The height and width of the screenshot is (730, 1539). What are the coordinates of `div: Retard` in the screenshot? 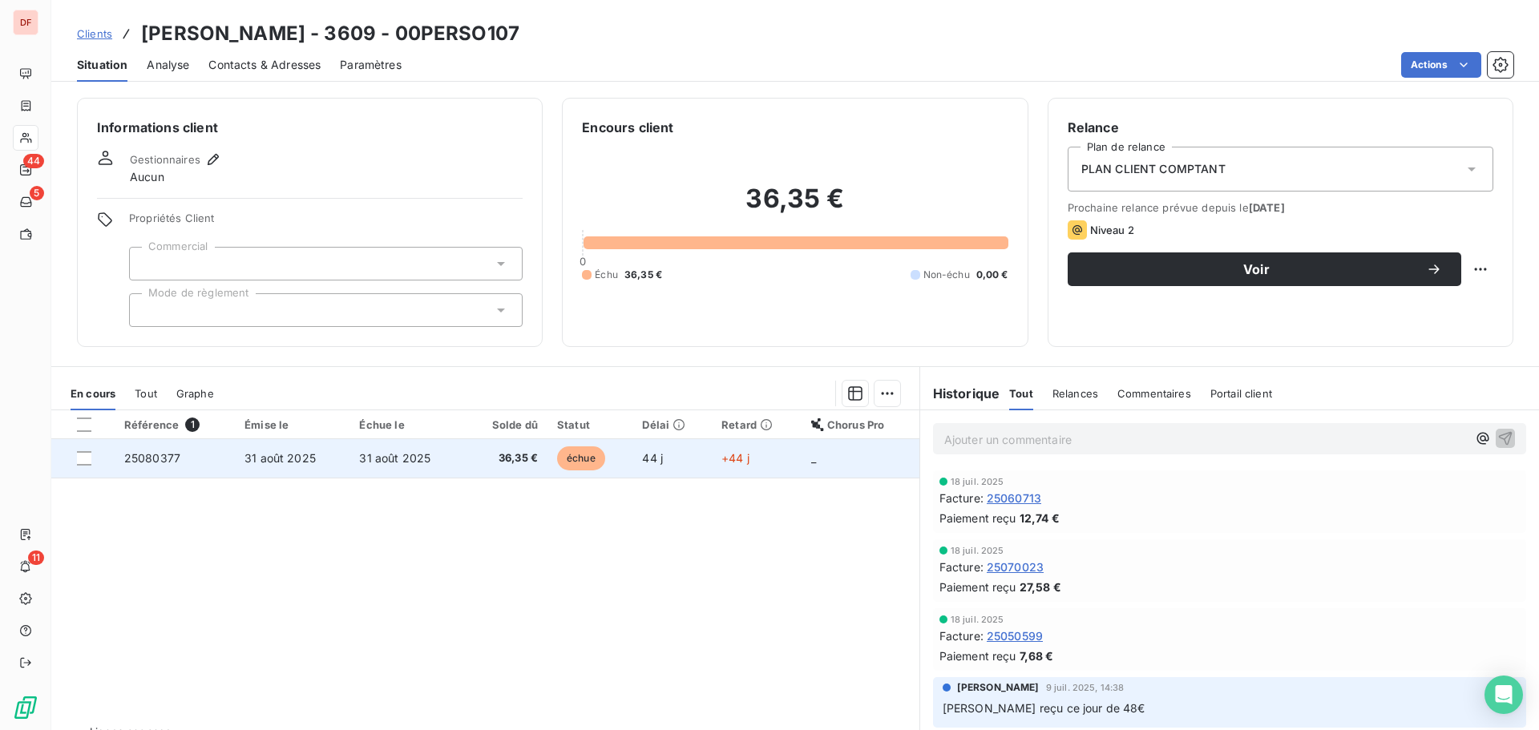 It's located at (757, 425).